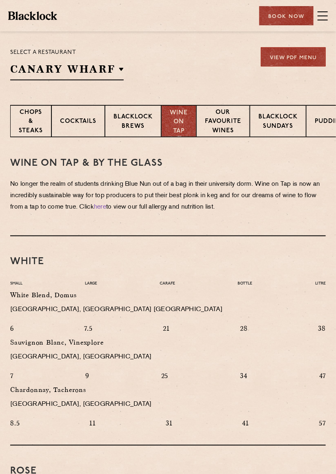  Describe the element at coordinates (169, 424) in the screenshot. I see `p: 31` at that location.